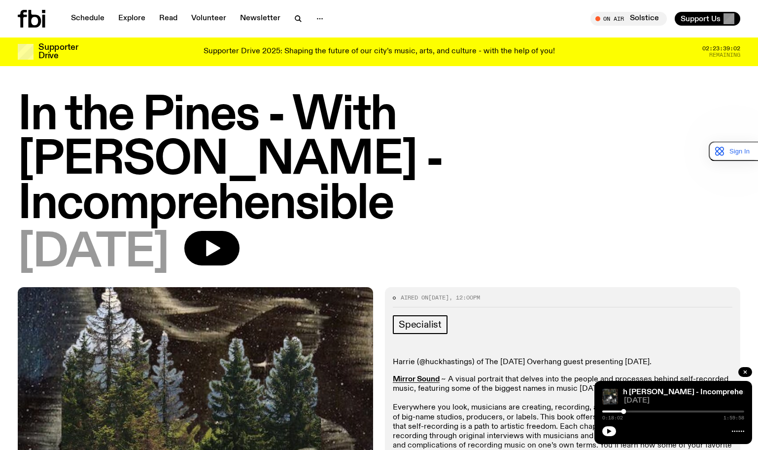  I want to click on button: Support Us, so click(708, 19).